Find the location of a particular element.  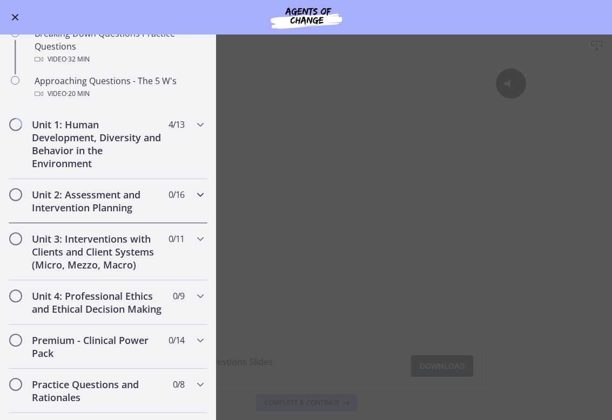

span: · 32 min is located at coordinates (78, 59).